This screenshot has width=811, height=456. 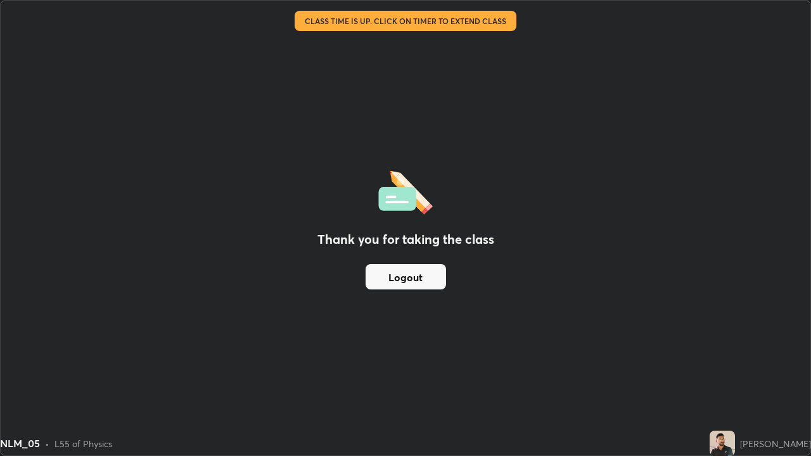 What do you see at coordinates (83, 444) in the screenshot?
I see `div: L55 of Physics` at bounding box center [83, 444].